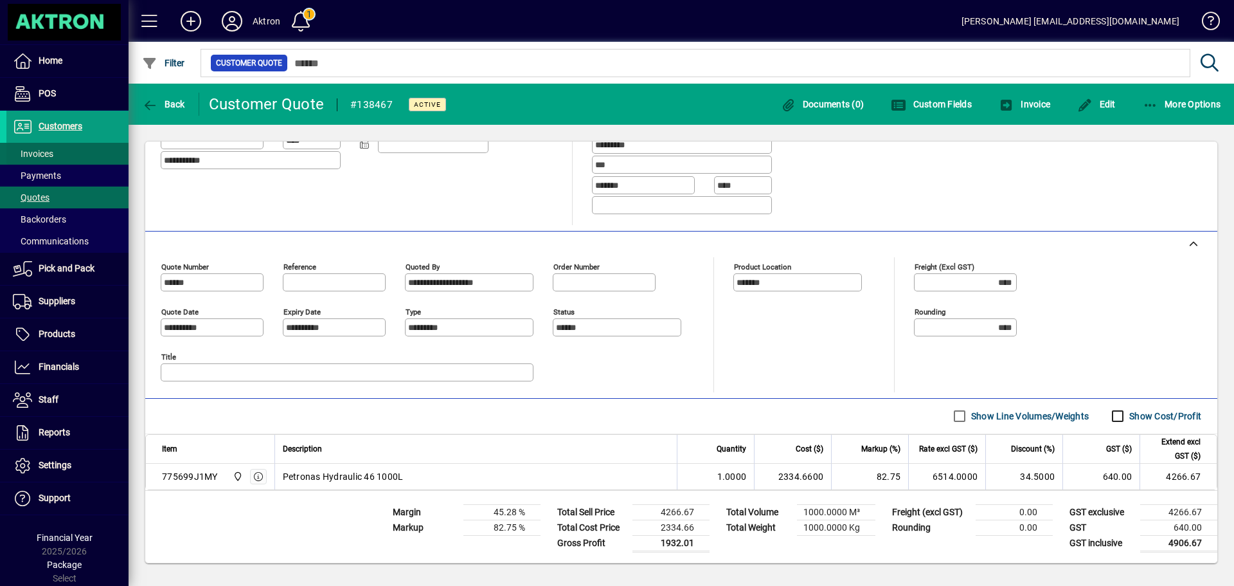 This screenshot has height=586, width=1234. What do you see at coordinates (170, 449) in the screenshot?
I see `span: Item` at bounding box center [170, 449].